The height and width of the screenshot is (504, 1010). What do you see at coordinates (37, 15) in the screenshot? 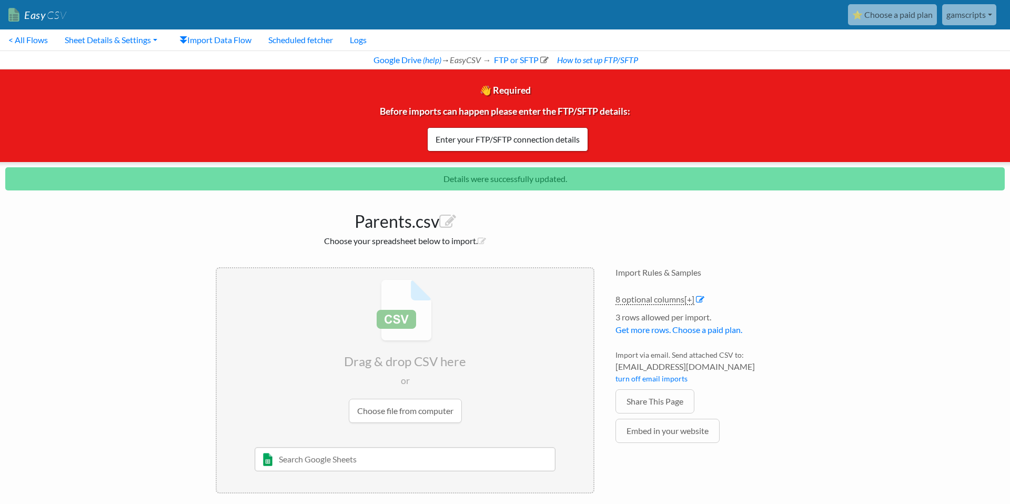
I see `a: EasyCSV` at bounding box center [37, 15].